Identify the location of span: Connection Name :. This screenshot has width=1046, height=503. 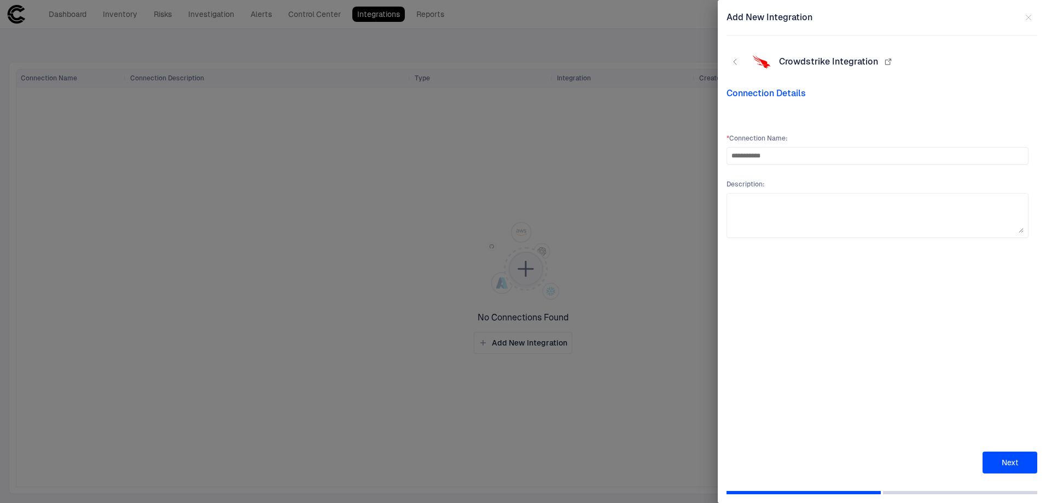
(877, 138).